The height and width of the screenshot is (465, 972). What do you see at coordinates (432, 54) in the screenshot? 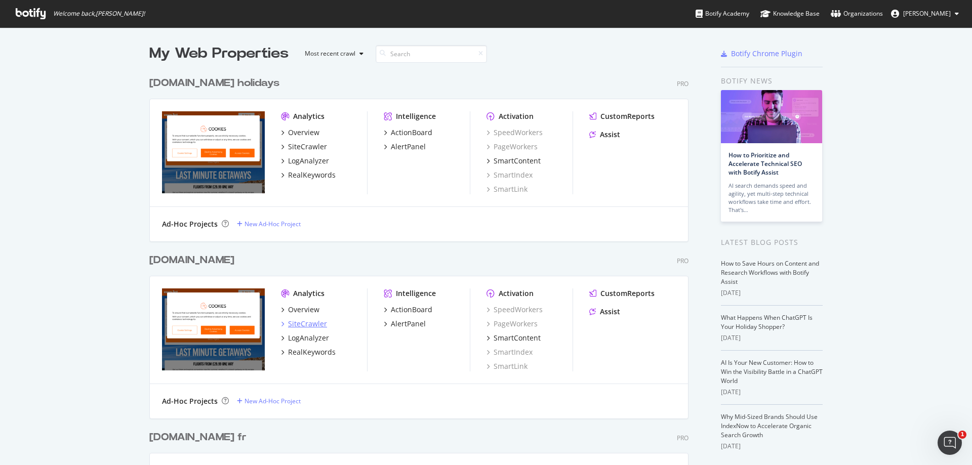
I see `input: Search` at bounding box center [432, 54].